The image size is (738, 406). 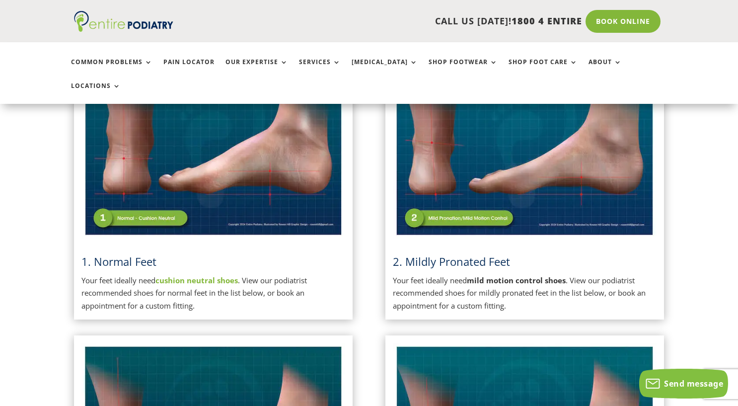 What do you see at coordinates (197, 280) in the screenshot?
I see `strong: cushion neutral shoes` at bounding box center [197, 280].